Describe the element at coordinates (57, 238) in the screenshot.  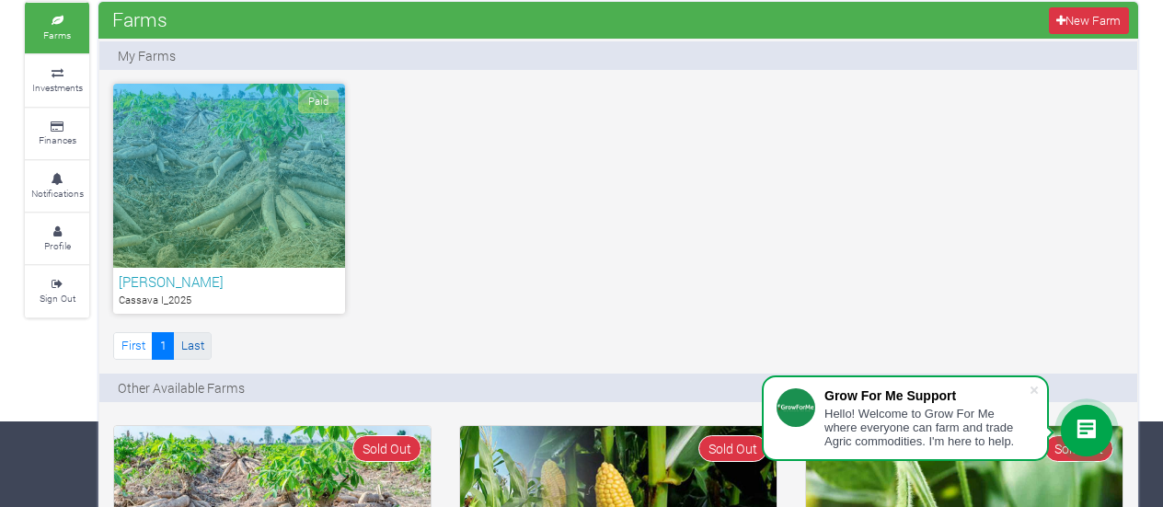
I see `a: Profile` at that location.